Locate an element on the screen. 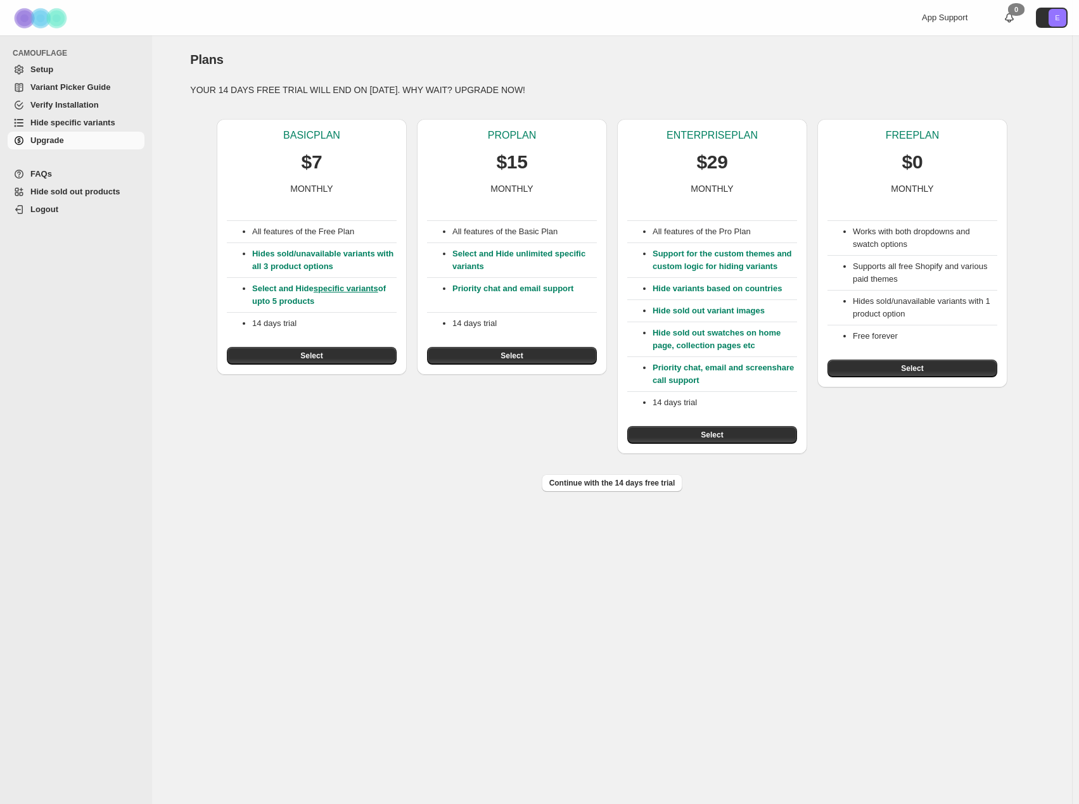  span: Avatar with initials E is located at coordinates (1057, 18).